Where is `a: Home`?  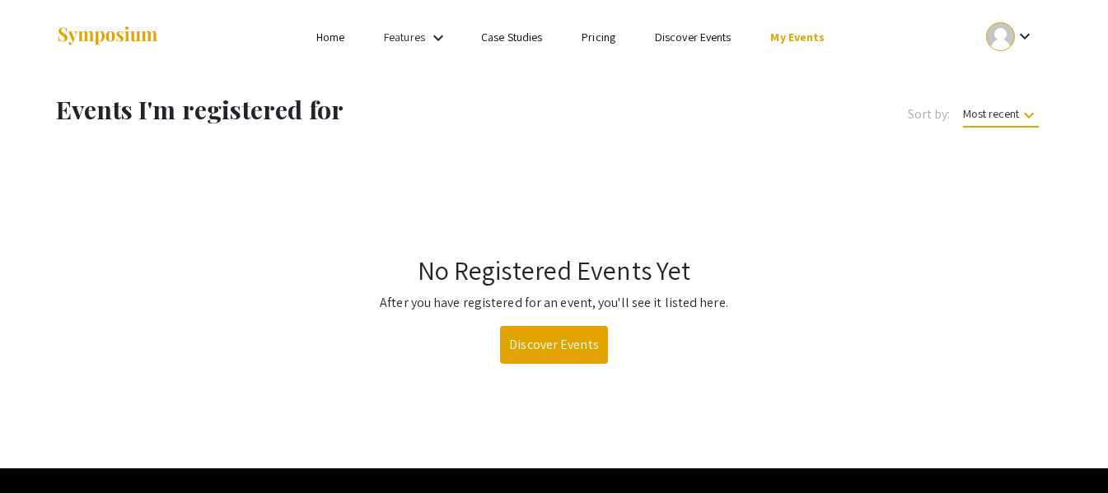 a: Home is located at coordinates (330, 37).